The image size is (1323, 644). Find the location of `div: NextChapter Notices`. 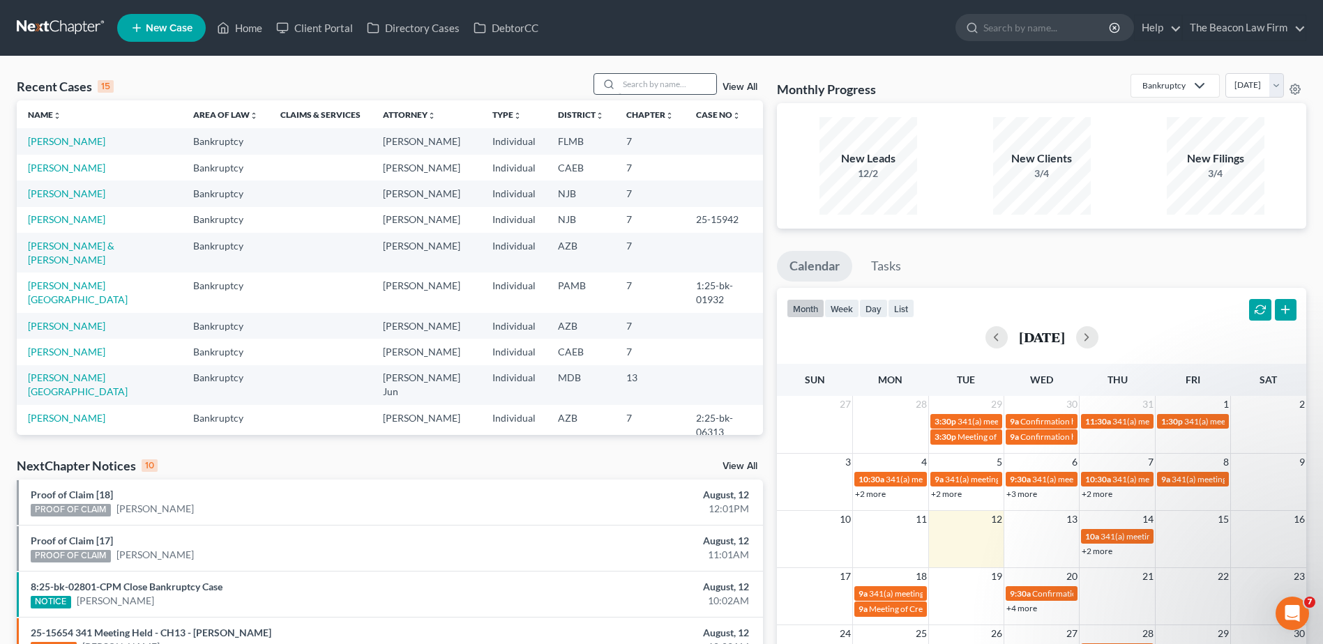

div: NextChapter Notices is located at coordinates (87, 466).